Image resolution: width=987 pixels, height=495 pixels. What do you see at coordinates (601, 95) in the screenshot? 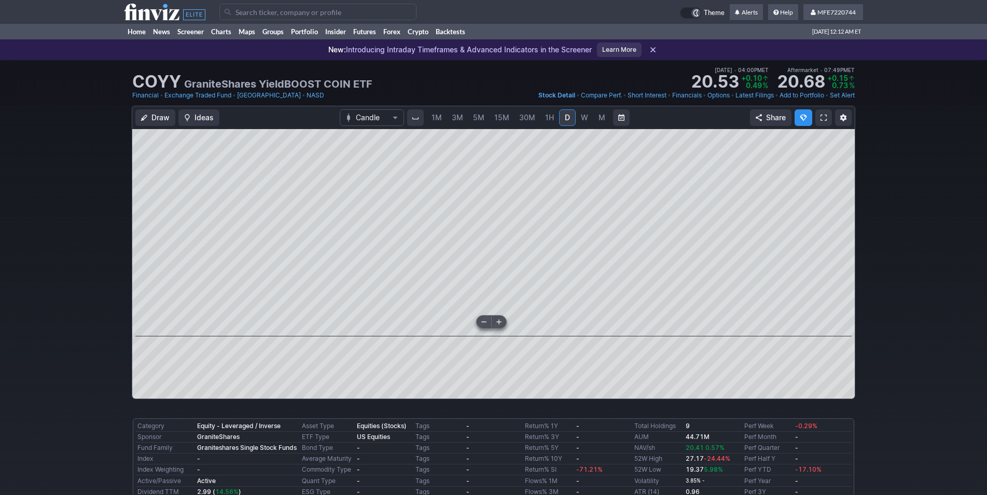
I see `a: Compare Perf.` at bounding box center [601, 95].